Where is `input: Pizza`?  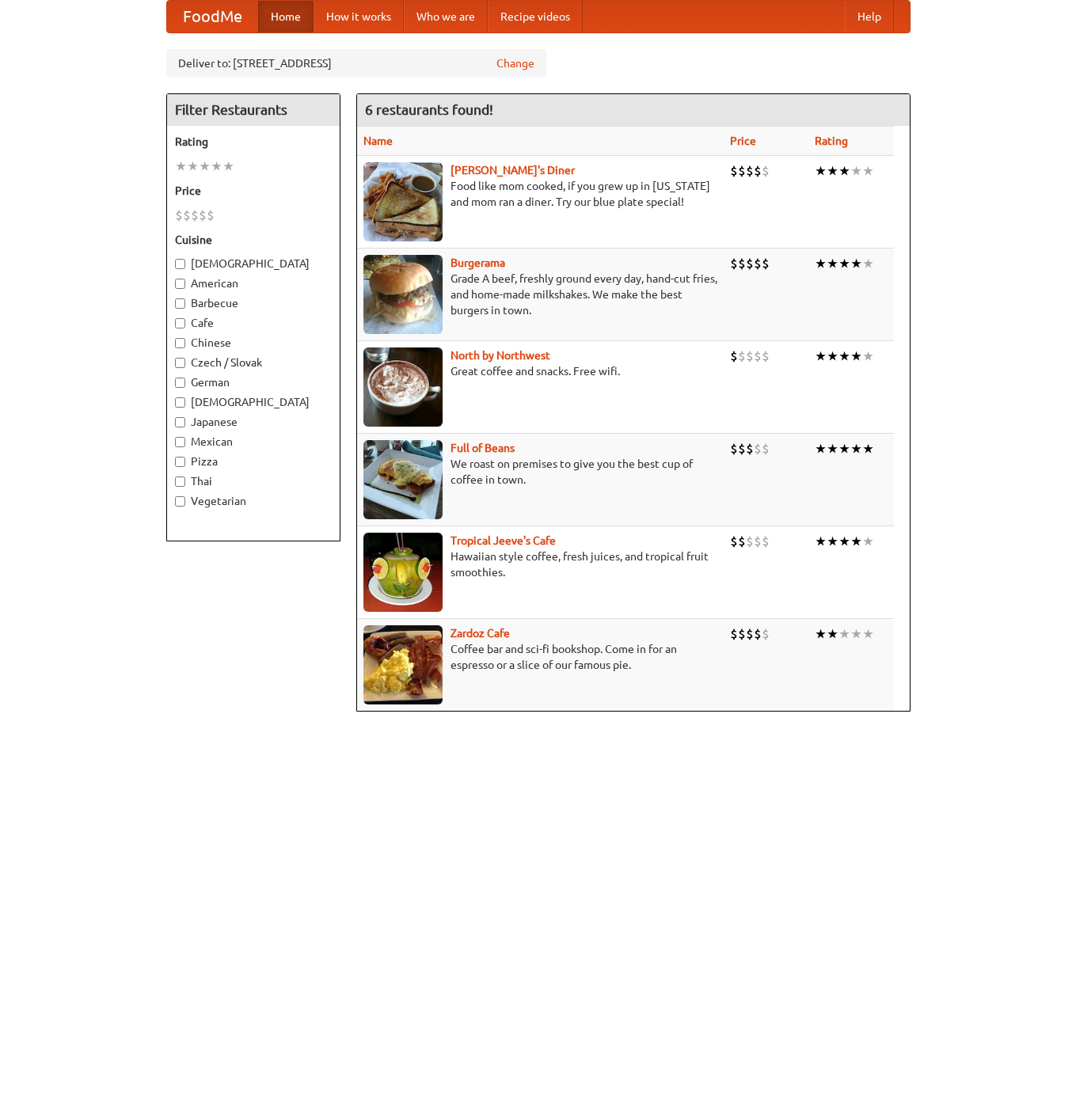
input: Pizza is located at coordinates (180, 461).